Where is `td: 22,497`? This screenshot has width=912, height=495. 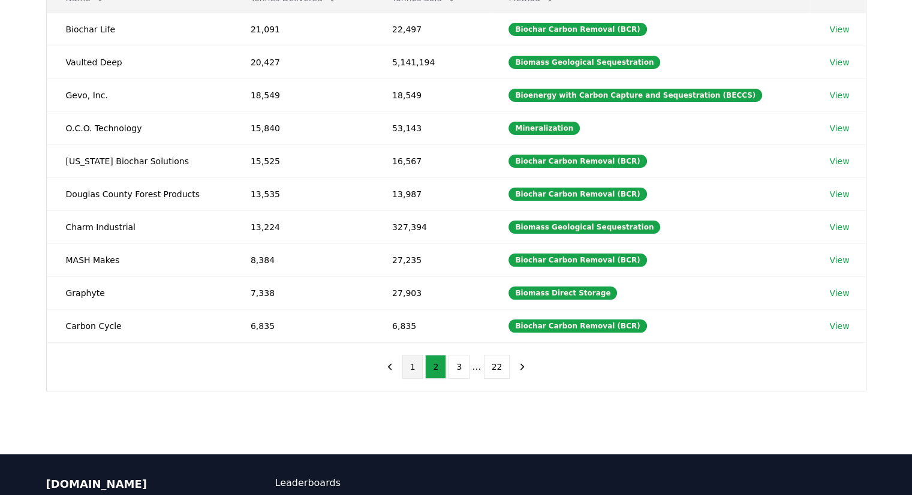
td: 22,497 is located at coordinates (431, 29).